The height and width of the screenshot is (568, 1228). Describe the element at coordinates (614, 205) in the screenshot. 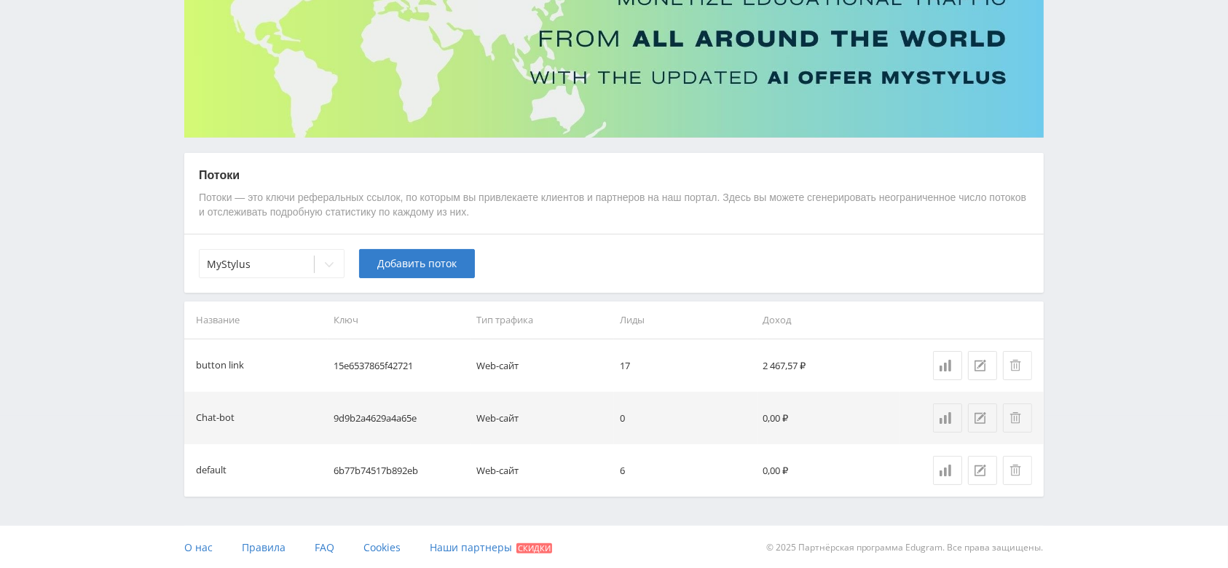

I see `p: Потоки — это ключи реферальных ссылок, по которым вы привлекаете клиентов и партнеров на наш порт...` at that location.